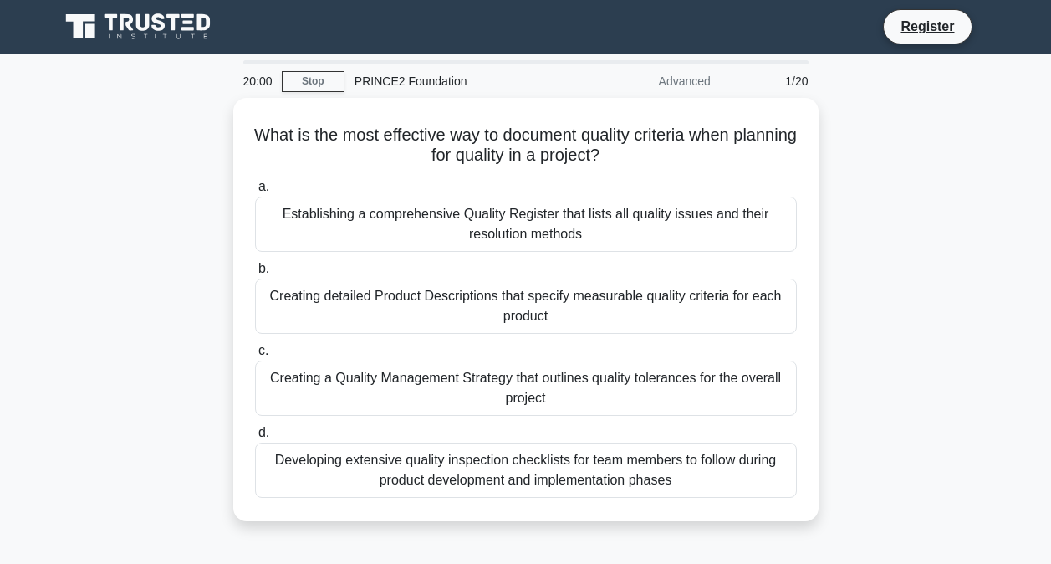 This screenshot has width=1051, height=564. What do you see at coordinates (263, 432) in the screenshot?
I see `span: d.` at bounding box center [263, 432].